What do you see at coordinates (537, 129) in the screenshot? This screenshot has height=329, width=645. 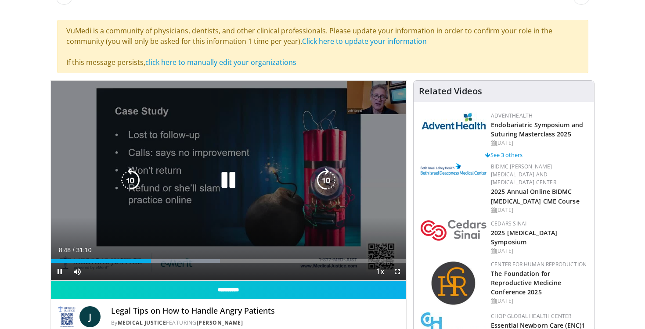 I see `a: Endobariatric Symposium and Suturing Masterclass 2025` at bounding box center [537, 129].